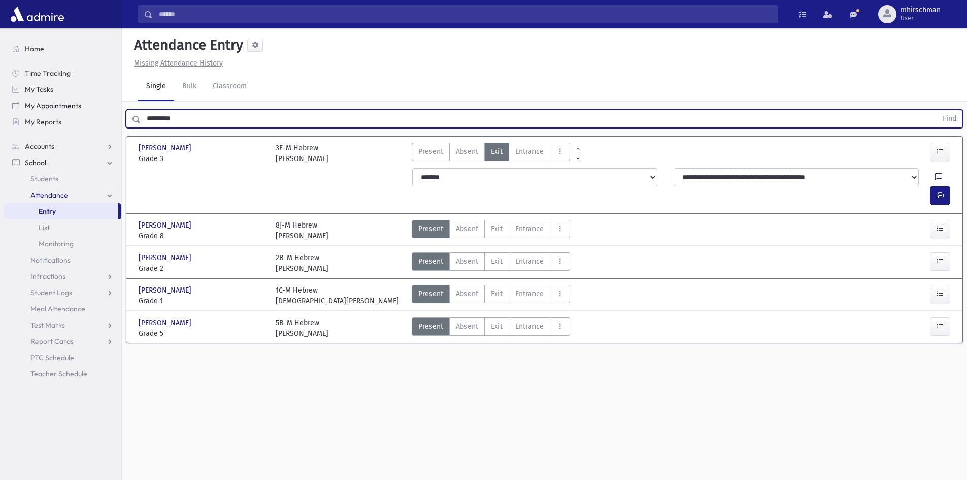  Describe the element at coordinates (62, 179) in the screenshot. I see `a: Students` at that location.